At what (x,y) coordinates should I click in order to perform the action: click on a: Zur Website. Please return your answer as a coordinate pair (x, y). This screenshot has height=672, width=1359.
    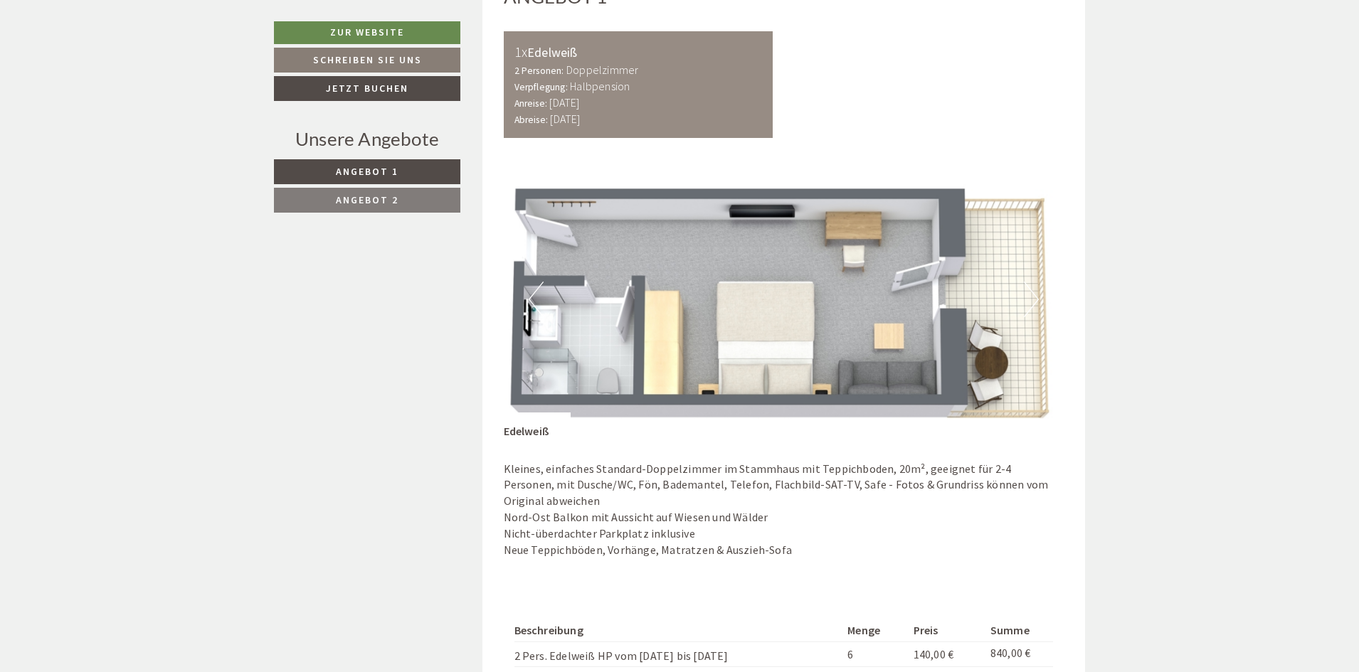
    Looking at the image, I should click on (367, 33).